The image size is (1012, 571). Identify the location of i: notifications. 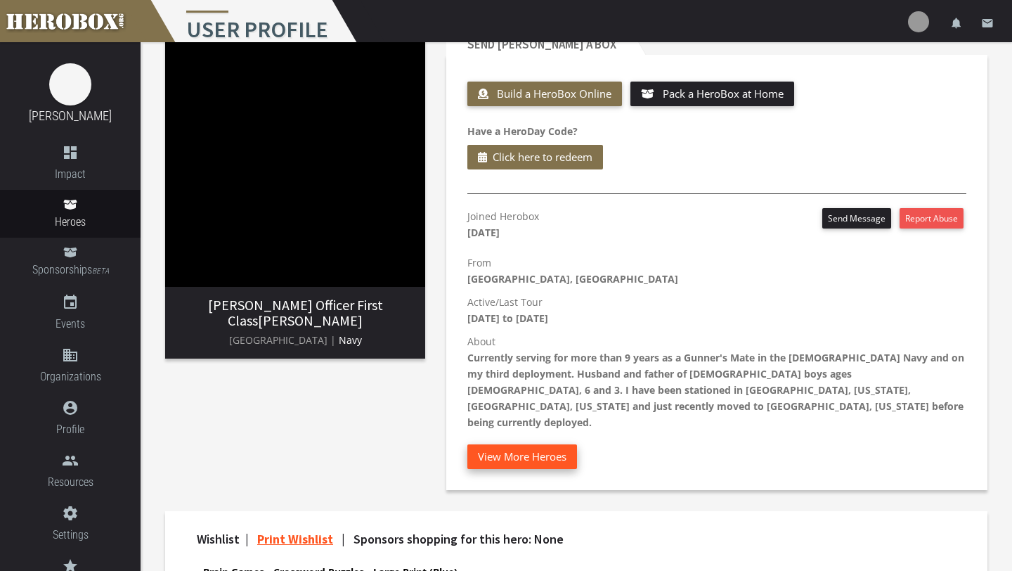
(957, 23).